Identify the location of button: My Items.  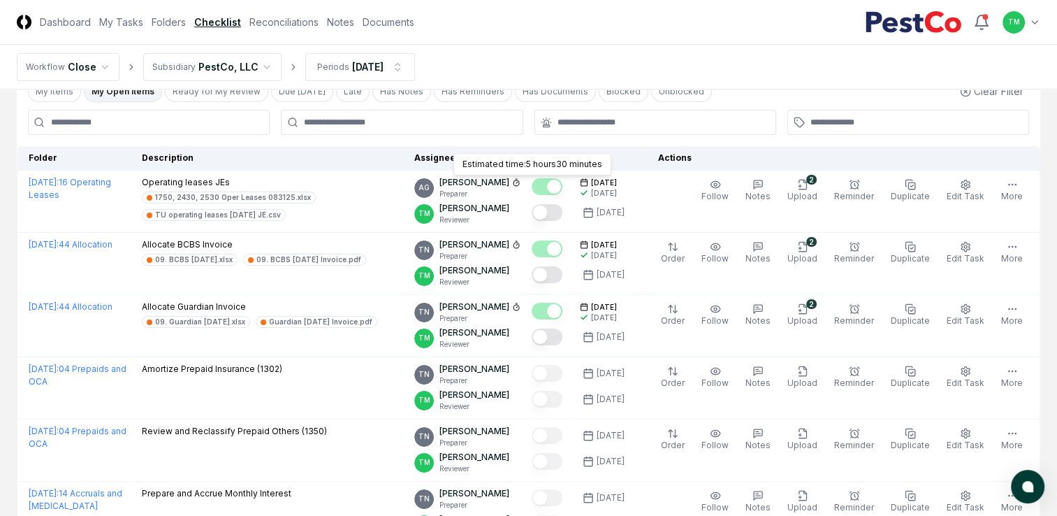
(55, 92).